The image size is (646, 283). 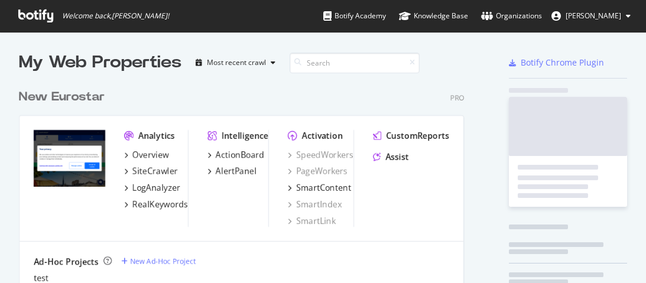 What do you see at coordinates (317, 171) in the screenshot?
I see `a: PageWorkers` at bounding box center [317, 171].